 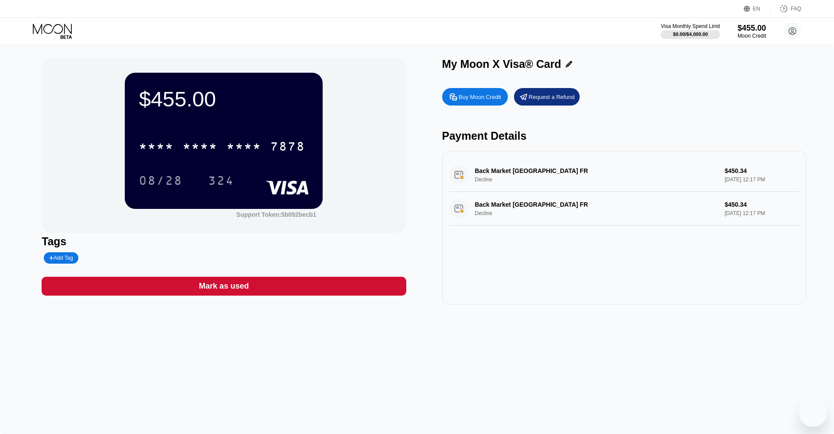 What do you see at coordinates (757, 9) in the screenshot?
I see `div: EN` at bounding box center [757, 9].